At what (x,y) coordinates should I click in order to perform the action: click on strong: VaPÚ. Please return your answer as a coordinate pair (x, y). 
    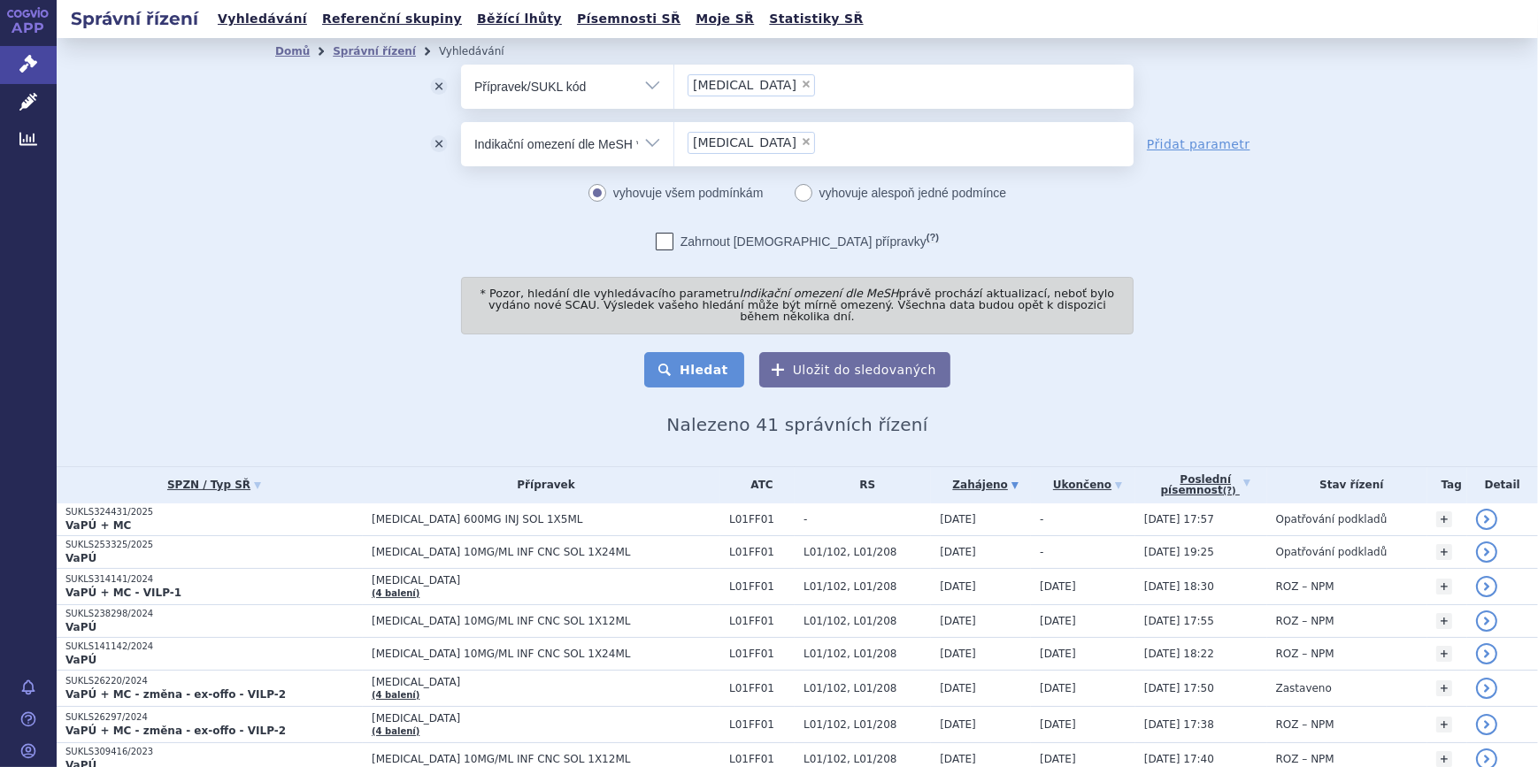
    Looking at the image, I should click on (81, 627).